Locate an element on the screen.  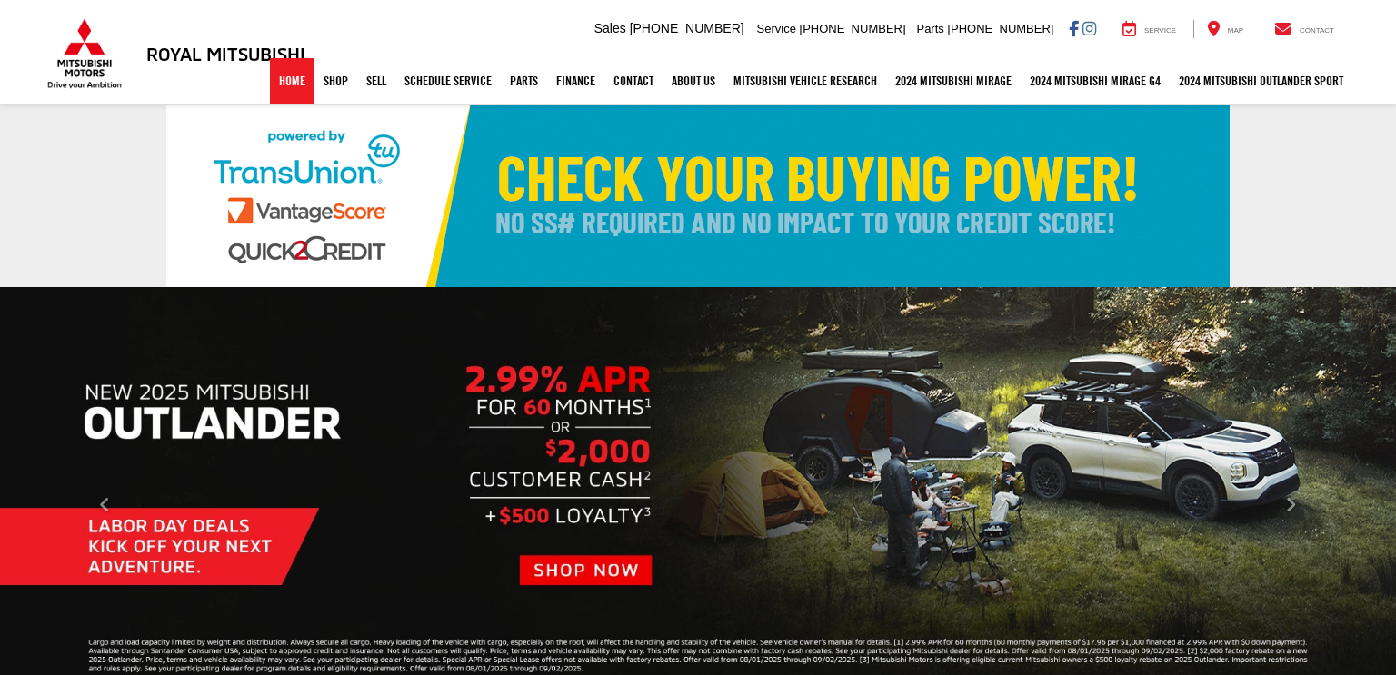
a: 2024 Mitsubishi Mirage is located at coordinates (953, 81).